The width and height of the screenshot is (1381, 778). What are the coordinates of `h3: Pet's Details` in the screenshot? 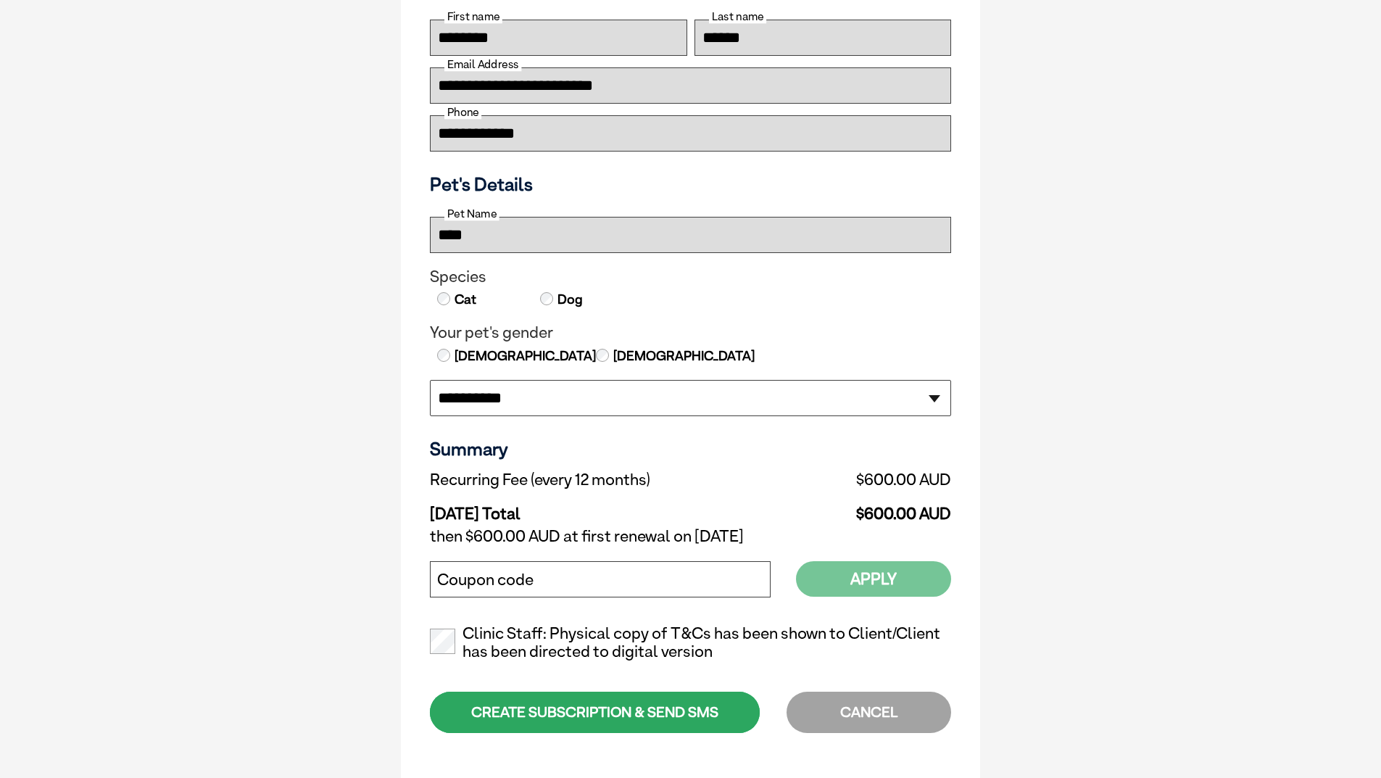 It's located at (690, 184).